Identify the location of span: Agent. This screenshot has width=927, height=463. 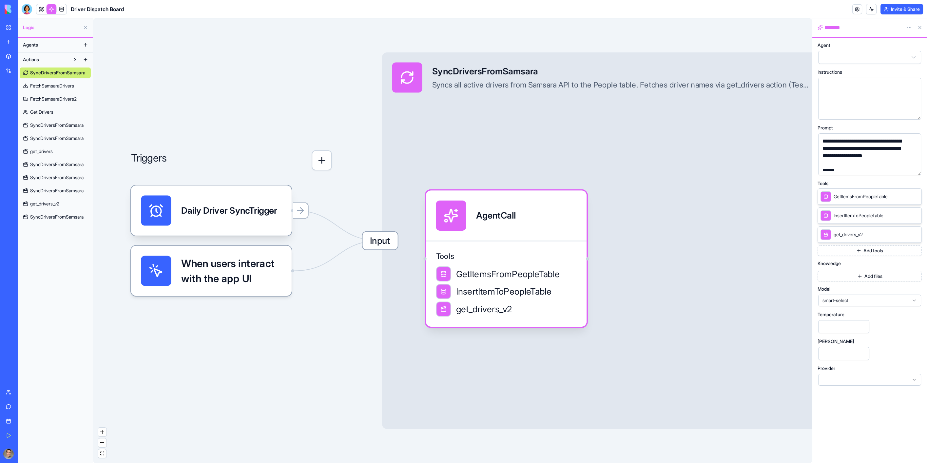
(823, 45).